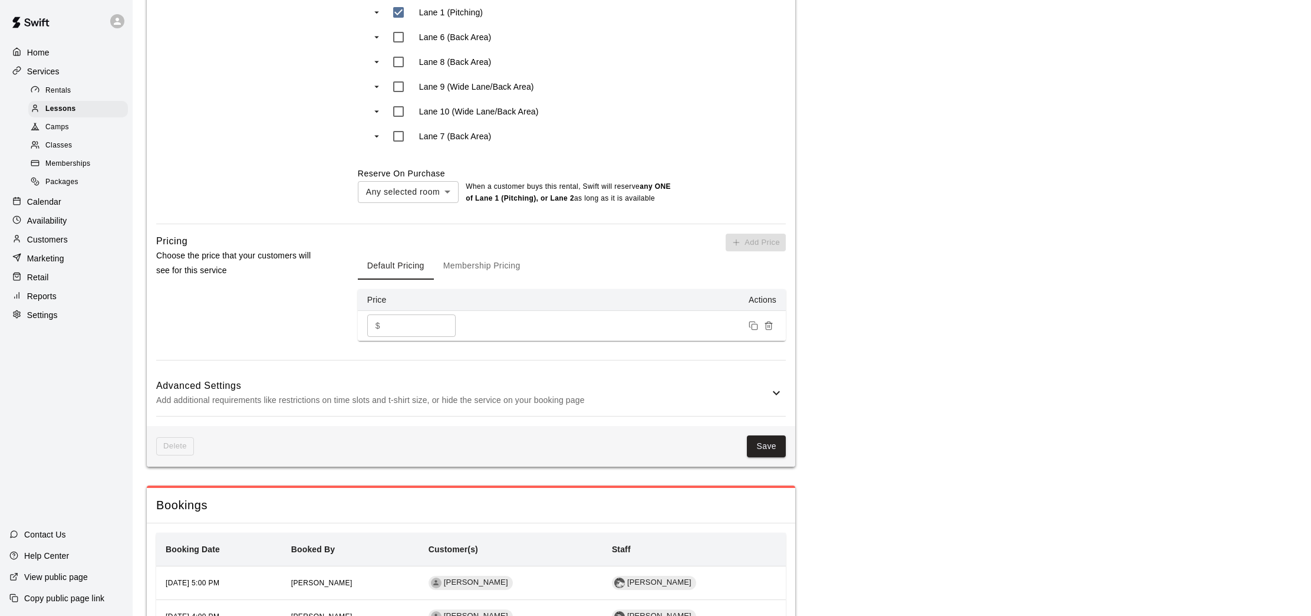 The image size is (1311, 616). I want to click on div: Retail, so click(66, 277).